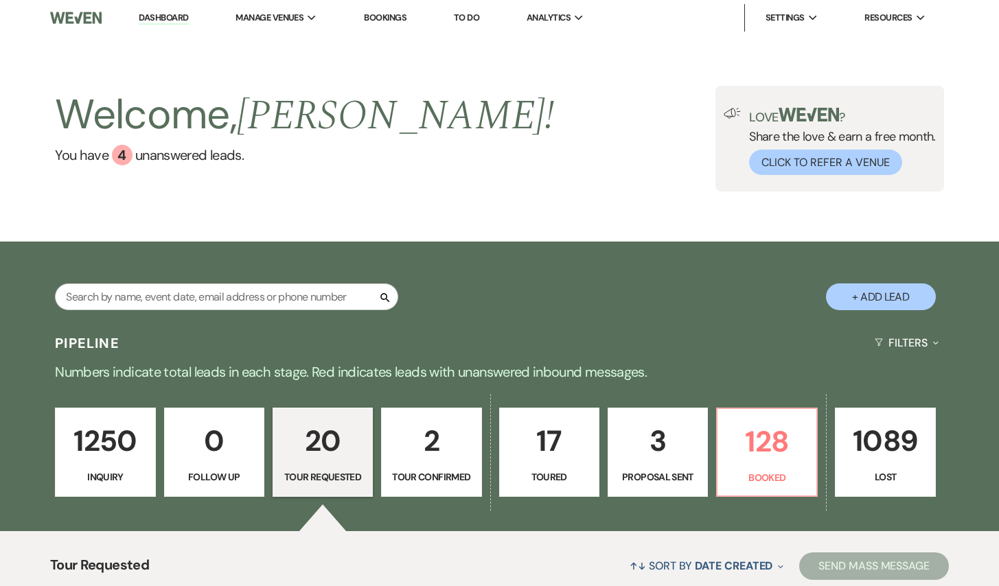  What do you see at coordinates (105, 441) in the screenshot?
I see `p: 1250` at bounding box center [105, 441].